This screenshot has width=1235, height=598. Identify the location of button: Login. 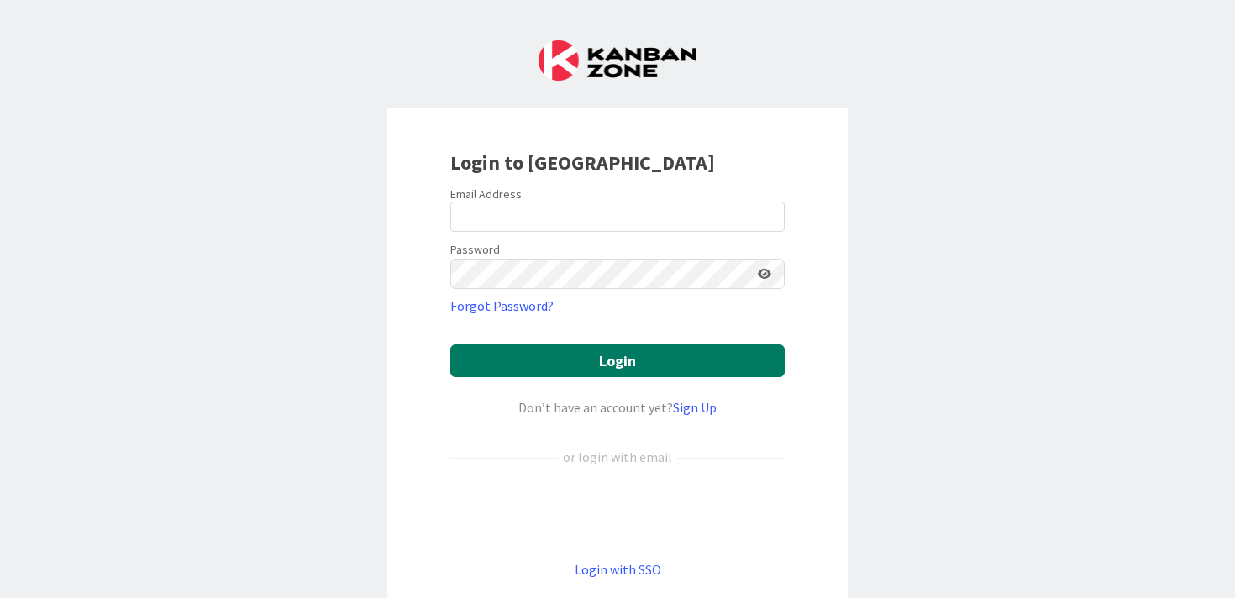
(618, 361).